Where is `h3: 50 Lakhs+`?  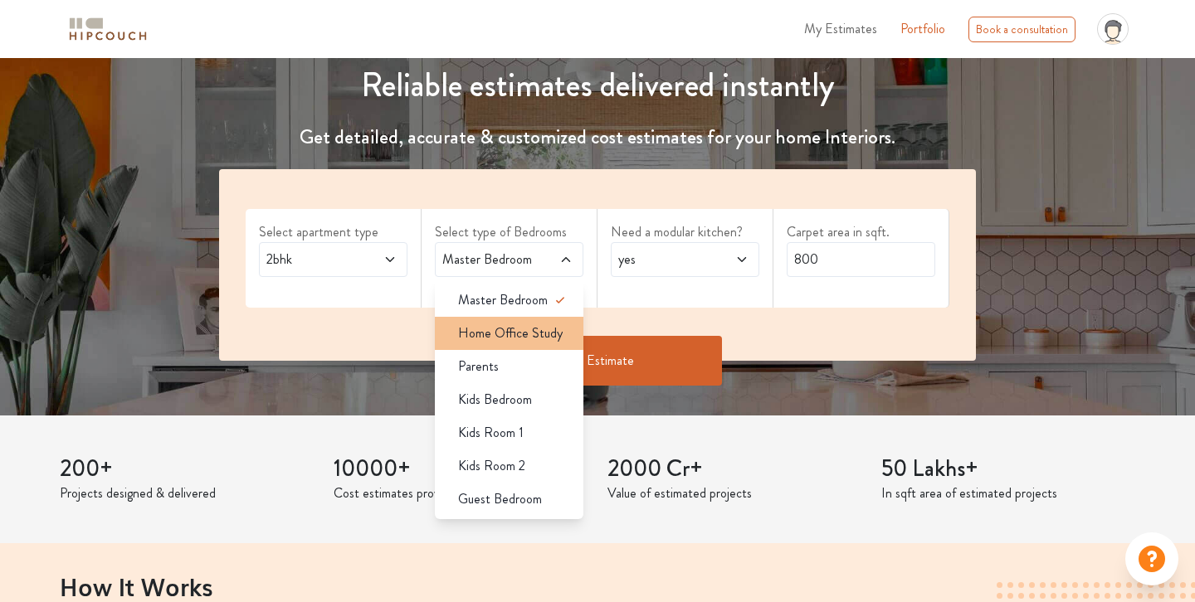 h3: 50 Lakhs+ is located at coordinates (1008, 470).